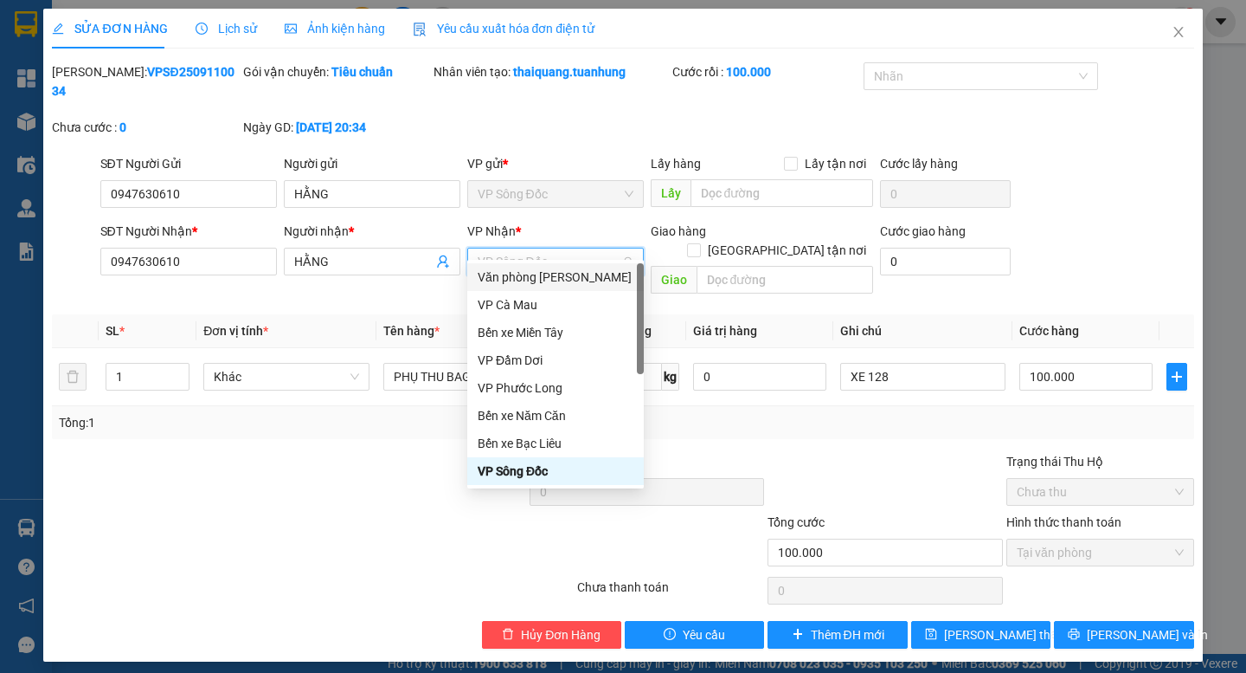 This screenshot has height=673, width=1246. What do you see at coordinates (694, 634) in the screenshot?
I see `button: exclamation-circleYêu cầu` at bounding box center [694, 634].